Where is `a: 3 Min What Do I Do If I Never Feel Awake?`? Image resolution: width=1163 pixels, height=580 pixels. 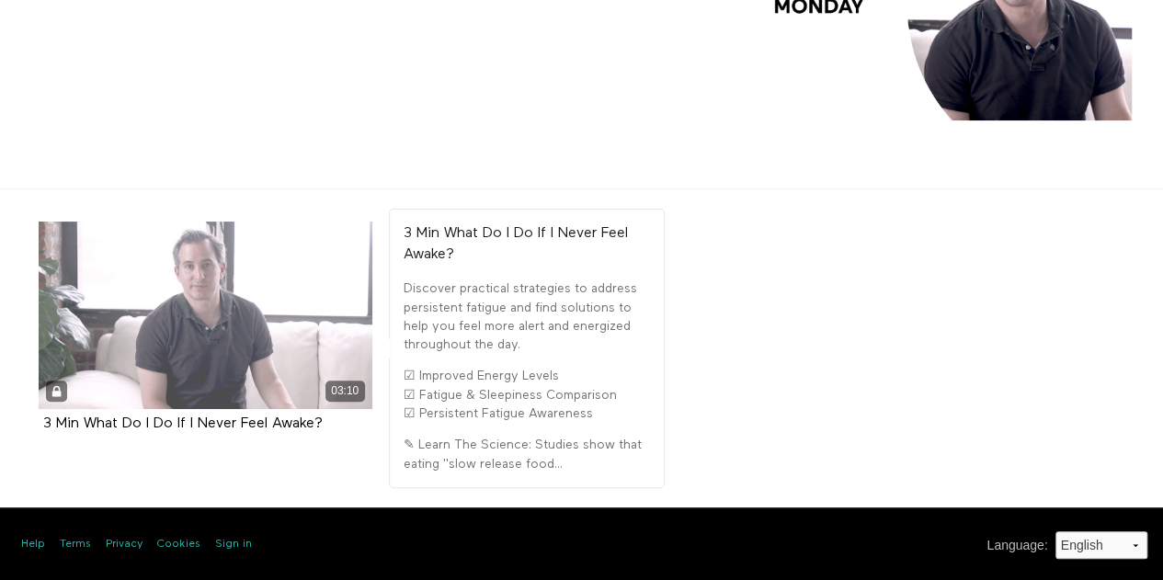
a: 3 Min What Do I Do If I Never Feel Awake? is located at coordinates (183, 423).